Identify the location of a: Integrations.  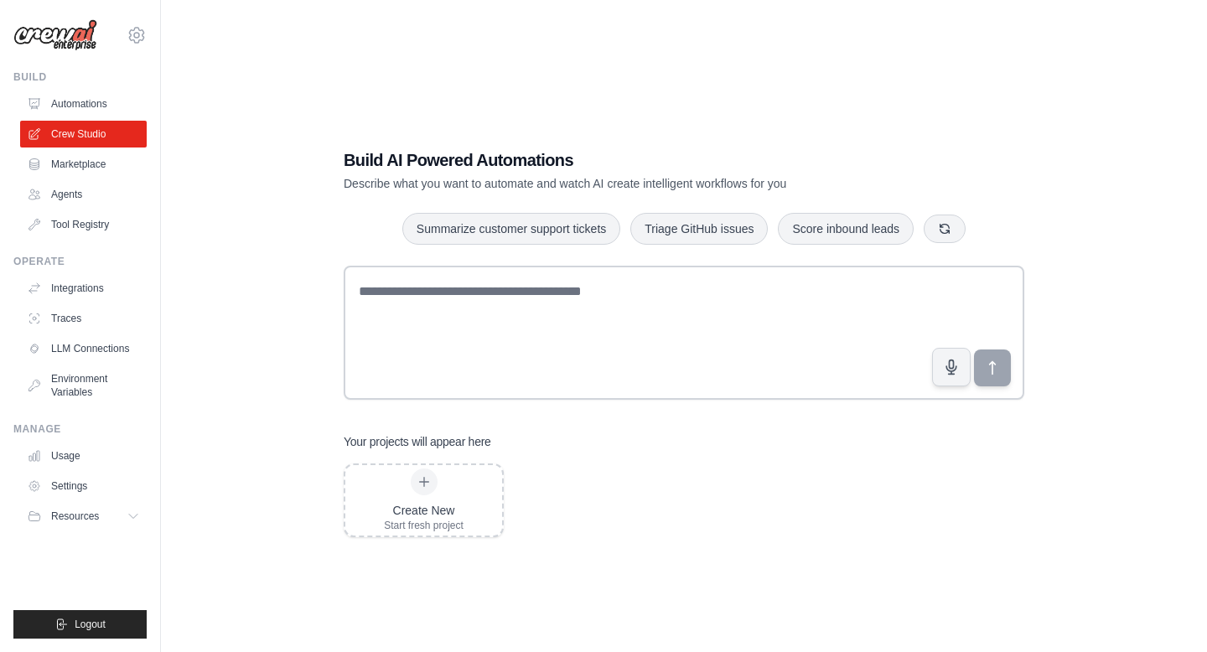
(83, 288).